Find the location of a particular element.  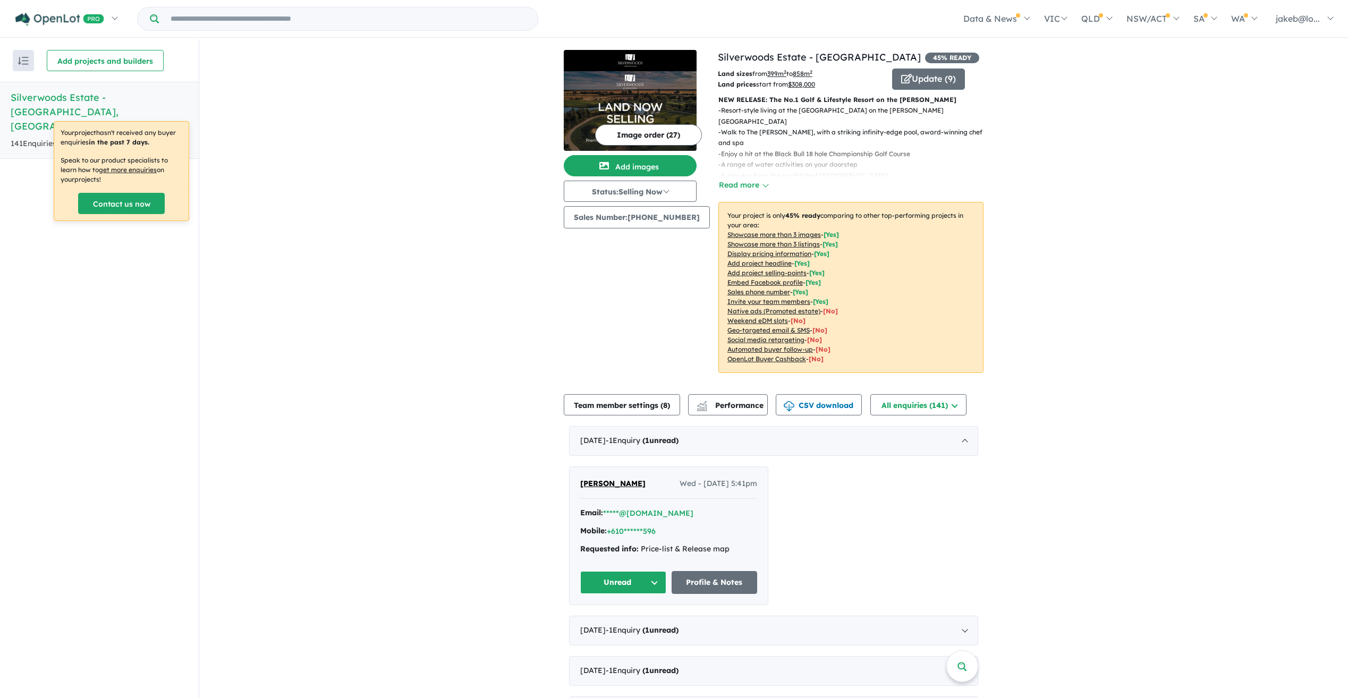

img: Silverwoods Estate - Yarrawonga Logo is located at coordinates (630, 61).